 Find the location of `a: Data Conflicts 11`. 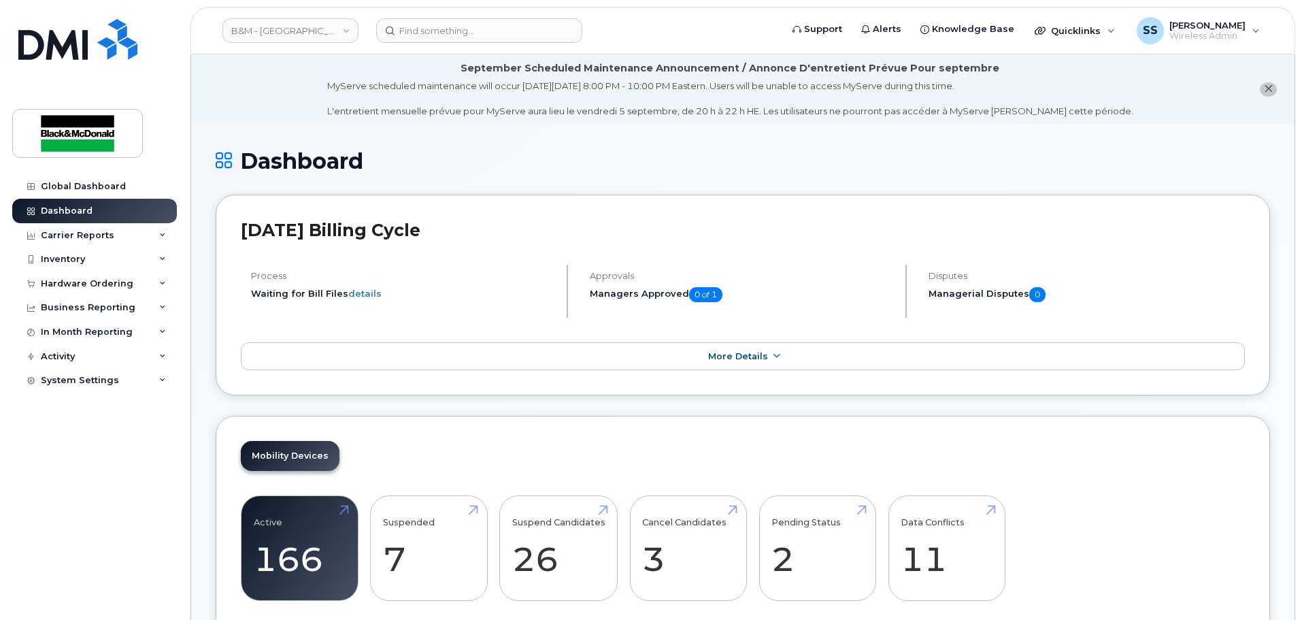

a: Data Conflicts 11 is located at coordinates (946, 548).